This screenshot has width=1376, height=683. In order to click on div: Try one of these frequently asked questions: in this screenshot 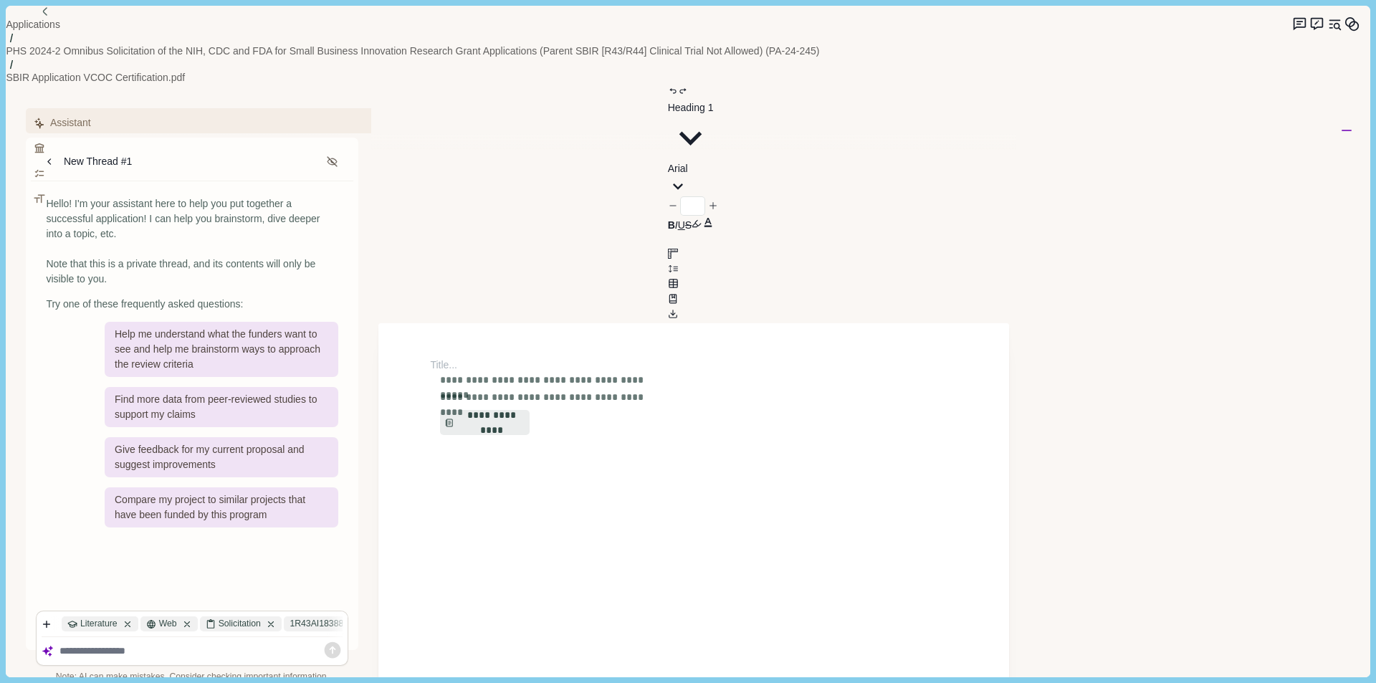, I will do `click(192, 304)`.